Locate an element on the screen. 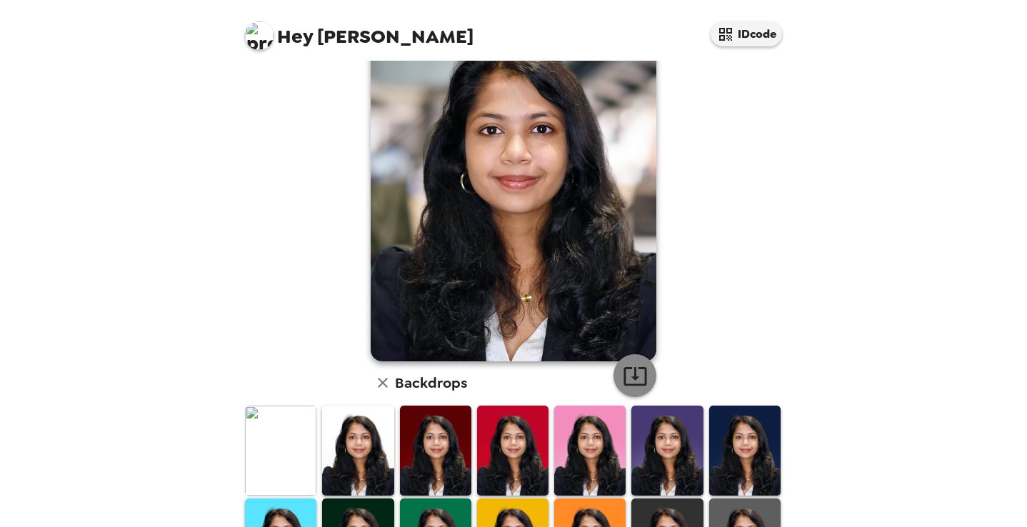 The height and width of the screenshot is (527, 1027). button: IDcode is located at coordinates (746, 34).